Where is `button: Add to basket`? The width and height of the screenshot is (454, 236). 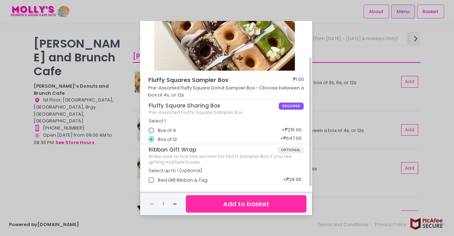 button: Add to basket is located at coordinates (246, 203).